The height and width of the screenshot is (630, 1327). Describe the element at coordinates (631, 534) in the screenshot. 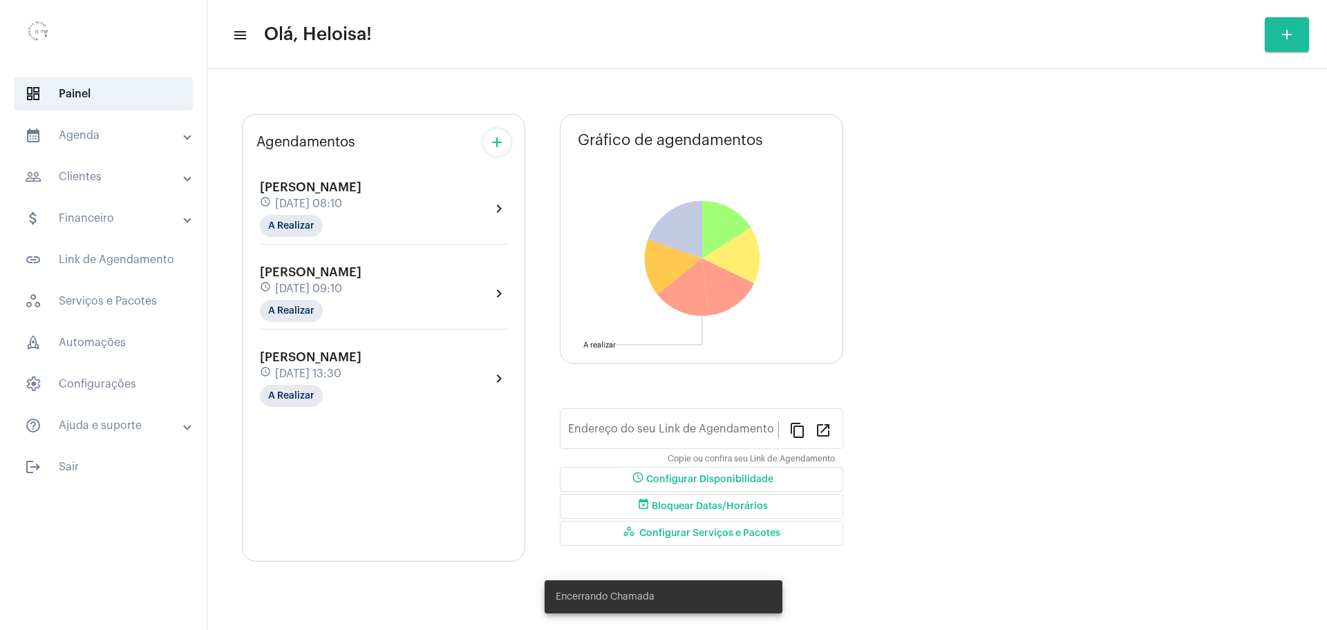

I see `mat-icon: workspaces_outlined` at that location.